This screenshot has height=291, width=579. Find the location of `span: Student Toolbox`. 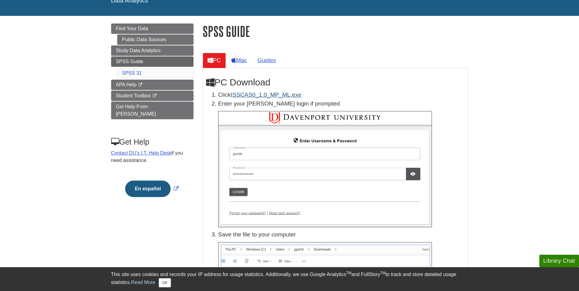

span: Student Toolbox is located at coordinates (133, 96).